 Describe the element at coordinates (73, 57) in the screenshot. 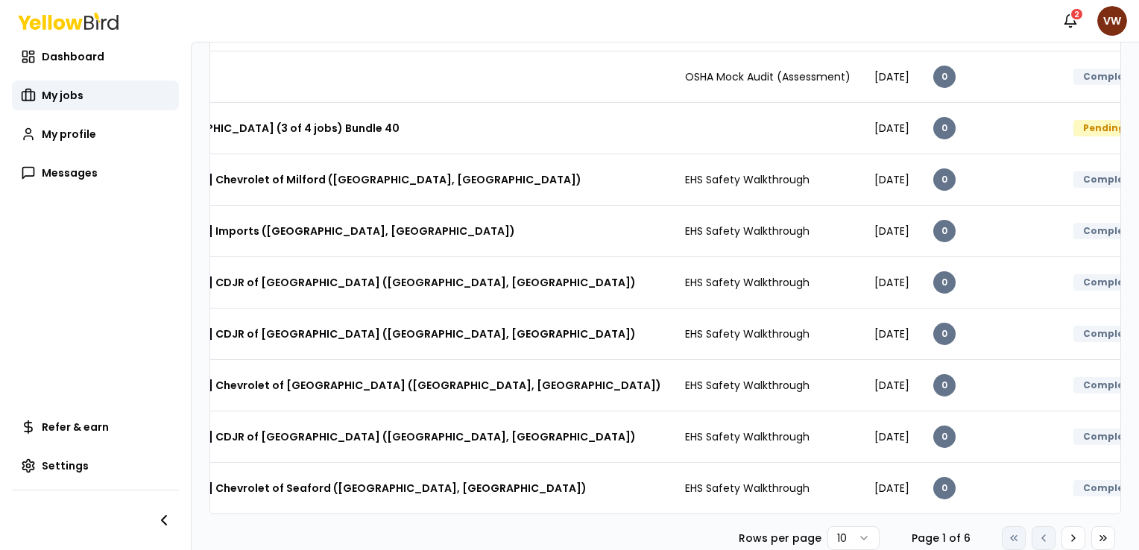

I see `span: Dashboard` at that location.